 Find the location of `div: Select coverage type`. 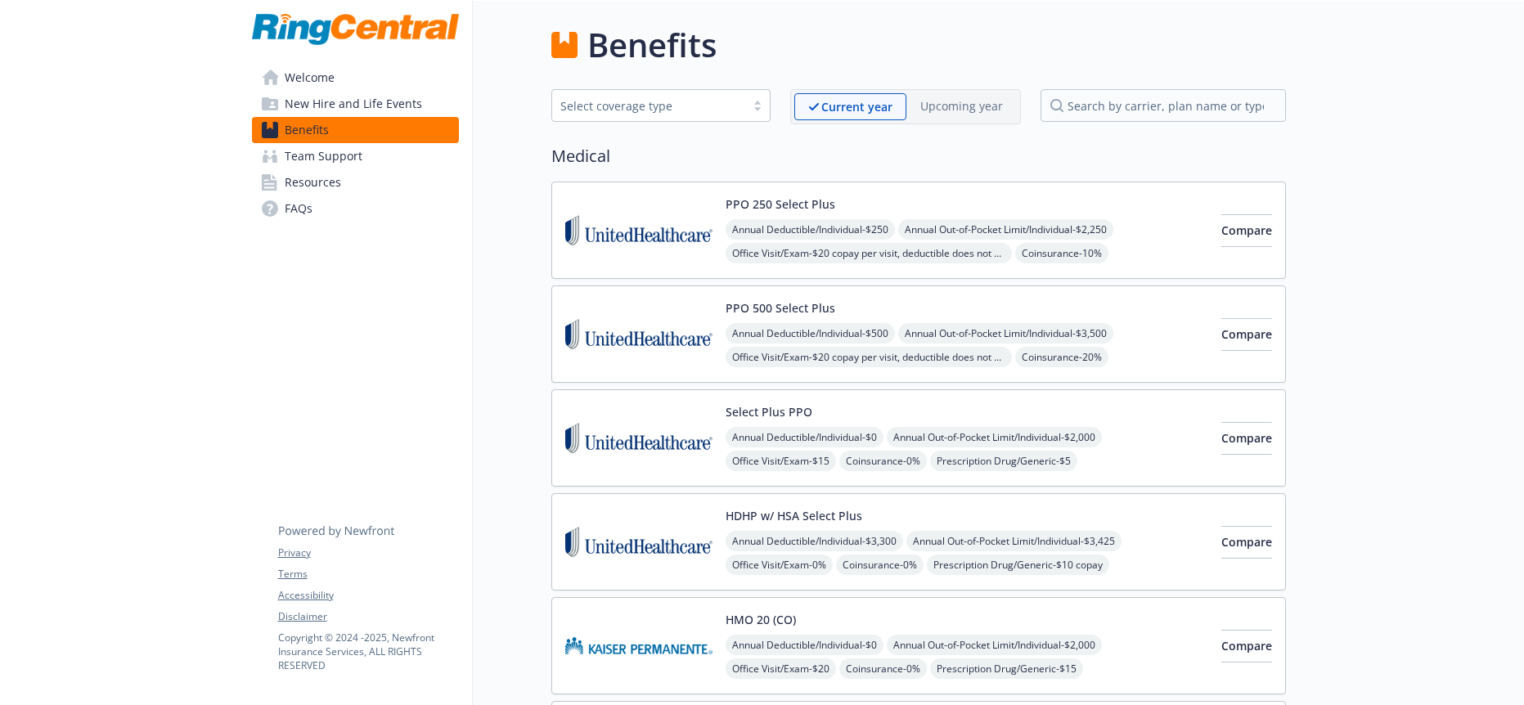

div: Select coverage type is located at coordinates (649, 106).